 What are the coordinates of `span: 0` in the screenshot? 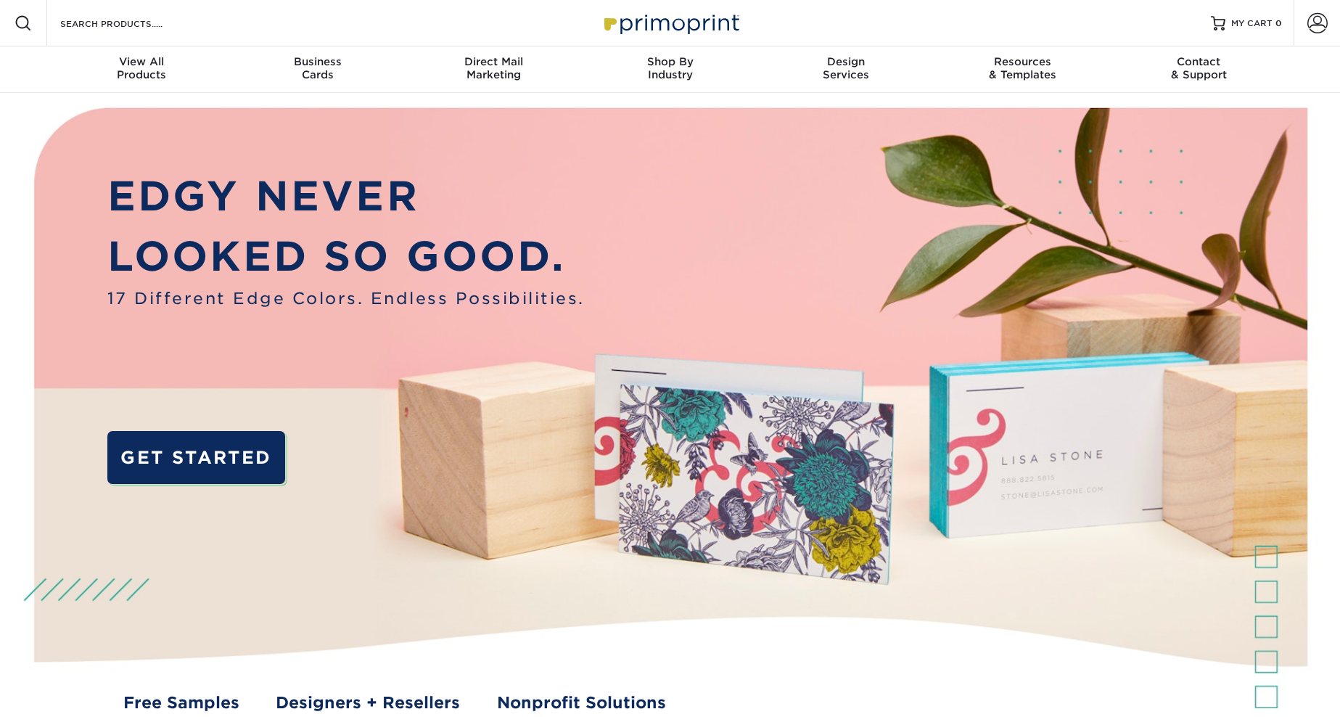 It's located at (1278, 23).